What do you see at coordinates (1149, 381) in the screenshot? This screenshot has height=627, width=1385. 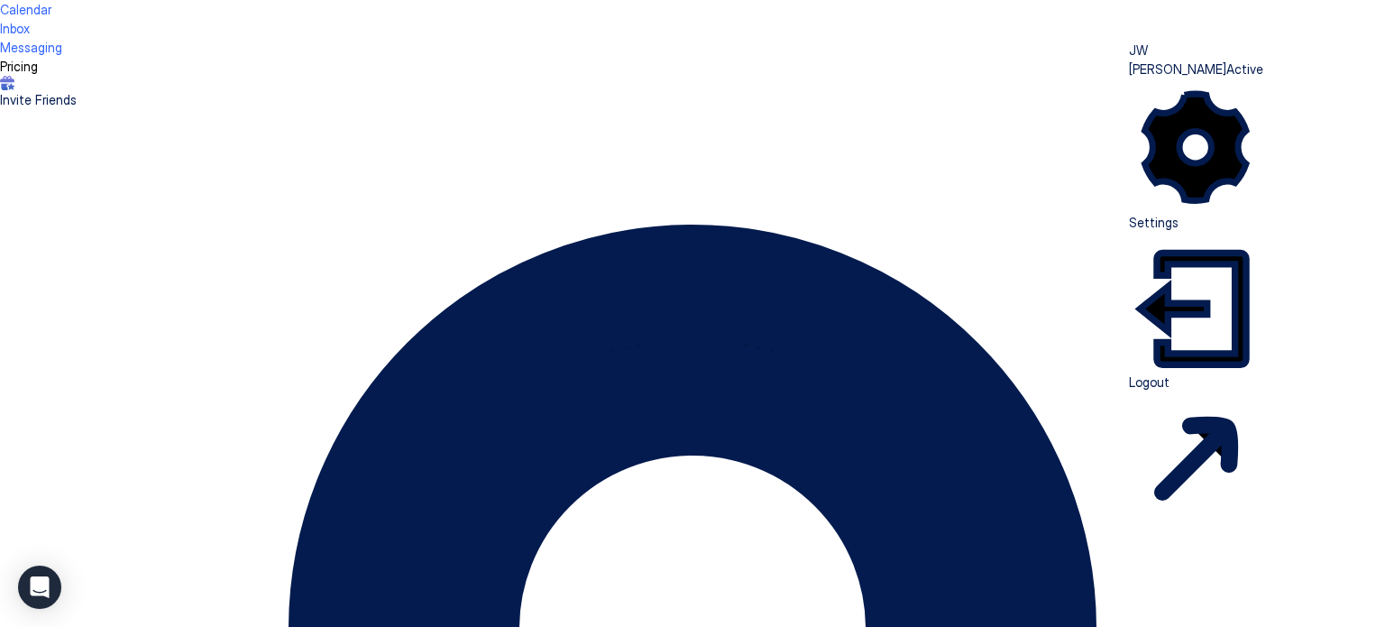 I see `span: Logout` at bounding box center [1149, 381].